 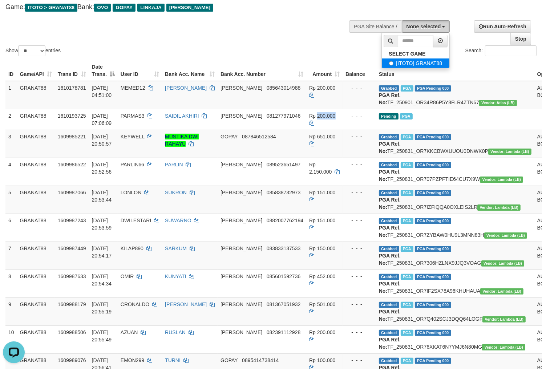 What do you see at coordinates (72, 221) in the screenshot?
I see `span: 1609987243` at bounding box center [72, 221].